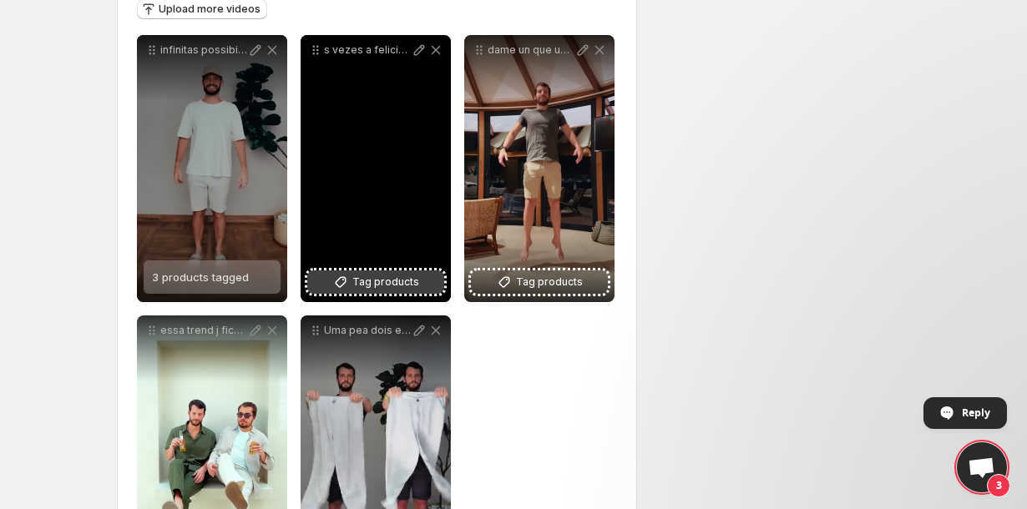  I want to click on span: Reply, so click(976, 413).